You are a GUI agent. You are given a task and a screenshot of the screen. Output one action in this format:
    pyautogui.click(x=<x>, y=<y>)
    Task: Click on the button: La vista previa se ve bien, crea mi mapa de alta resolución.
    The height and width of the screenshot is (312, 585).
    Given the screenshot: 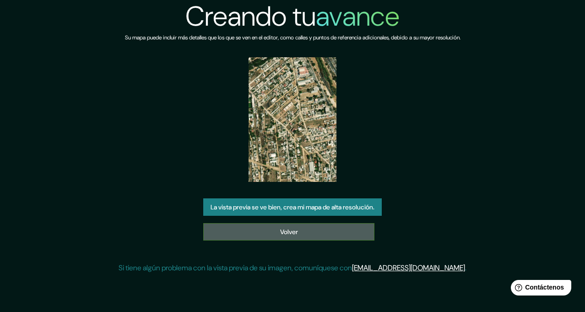 What is the action you would take?
    pyautogui.click(x=292, y=207)
    